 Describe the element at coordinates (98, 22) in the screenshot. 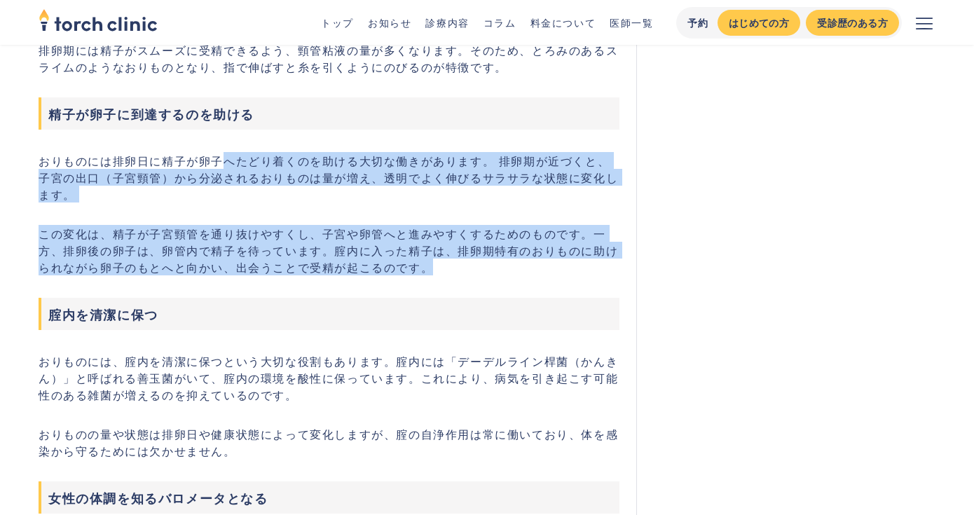

I see `a: home` at that location.